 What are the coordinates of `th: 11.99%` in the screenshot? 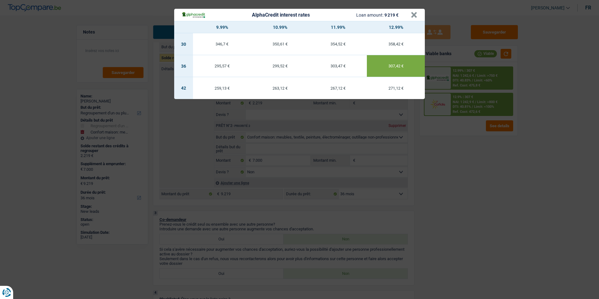 It's located at (338, 27).